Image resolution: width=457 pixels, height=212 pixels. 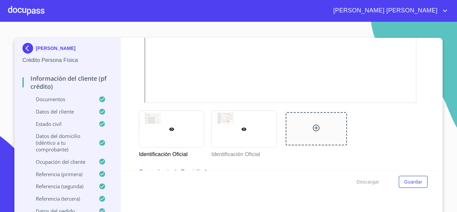 What do you see at coordinates (368, 182) in the screenshot?
I see `span: Descargar` at bounding box center [368, 182].